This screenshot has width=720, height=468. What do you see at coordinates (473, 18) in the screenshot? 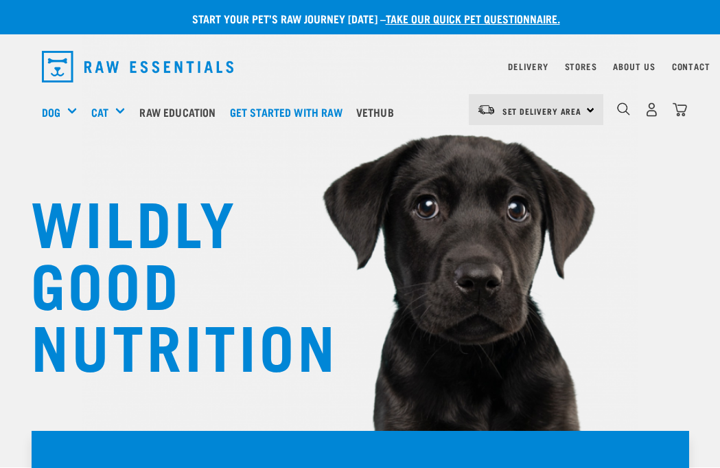
I see `a: take our quick pet questionnaire.` at bounding box center [473, 18].